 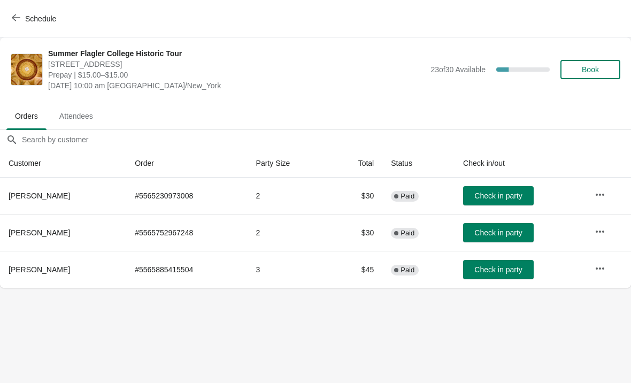 I want to click on td: # 5565230973008, so click(x=187, y=196).